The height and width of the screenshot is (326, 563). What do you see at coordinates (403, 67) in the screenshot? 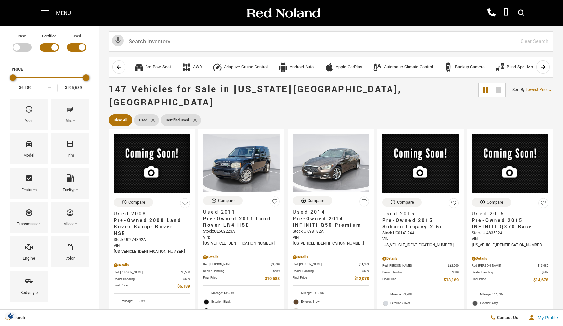
I see `button: Automatic Climate ControlAutomatic Climate Control` at bounding box center [403, 67].